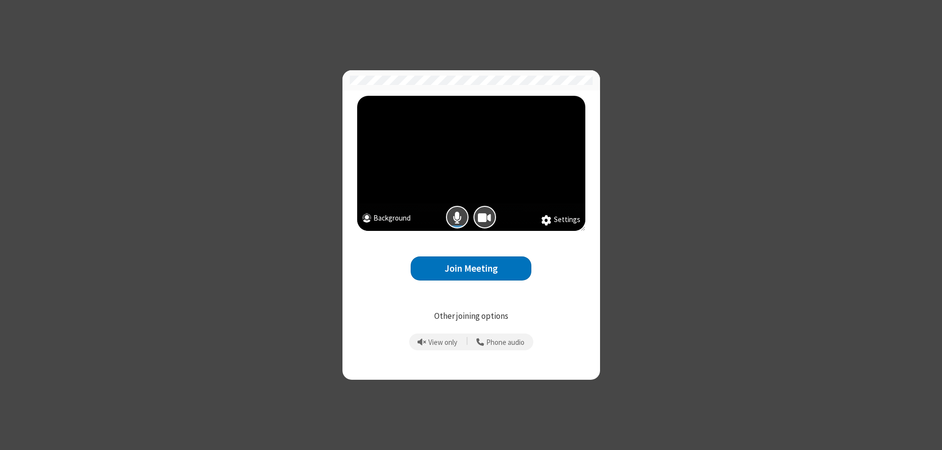  Describe the element at coordinates (501, 342) in the screenshot. I see `button: Use your phone for mic and speaker while you view the meeting on this device.` at that location.